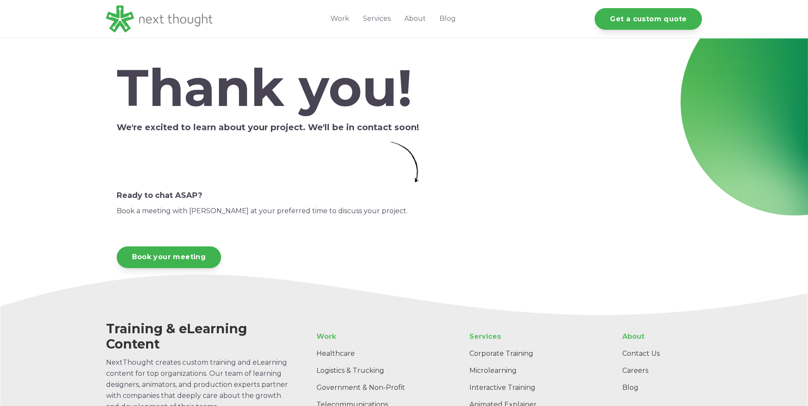  What do you see at coordinates (404, 196) in the screenshot?
I see `h6: Ready to chat ASAP?` at bounding box center [404, 196].